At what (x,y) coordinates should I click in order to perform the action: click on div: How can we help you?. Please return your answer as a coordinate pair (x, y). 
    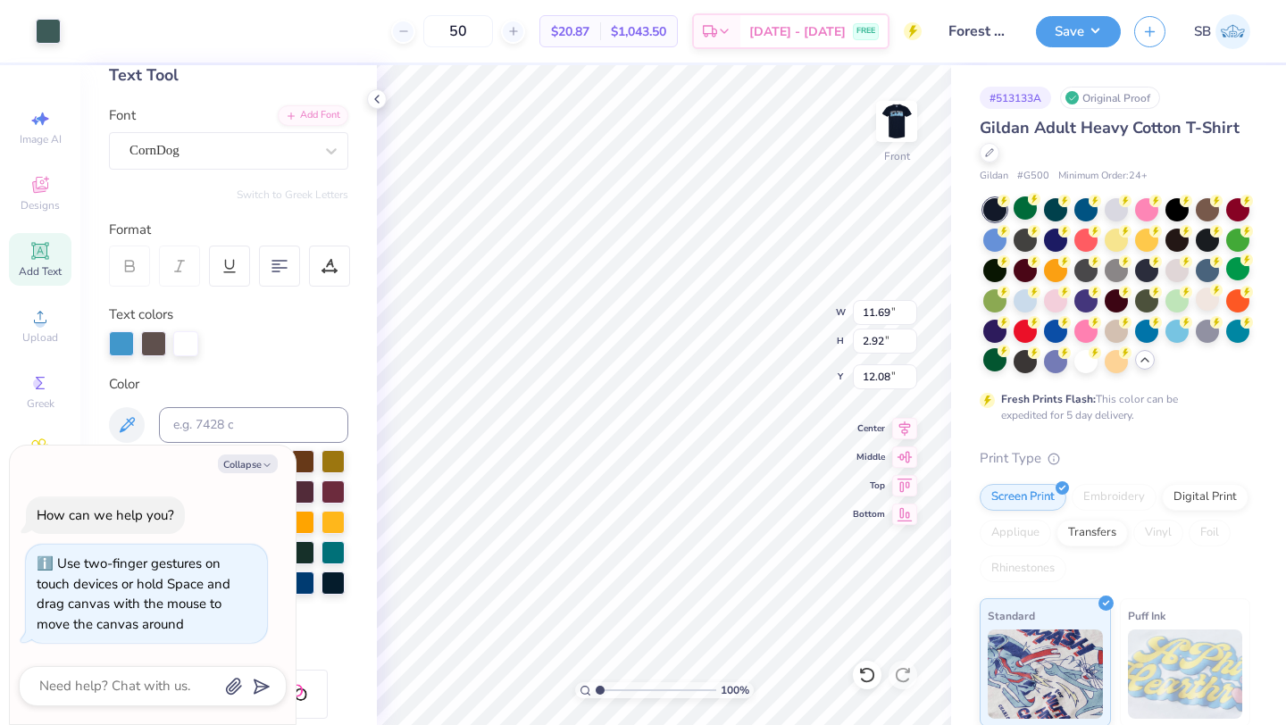
    Looking at the image, I should click on (105, 515).